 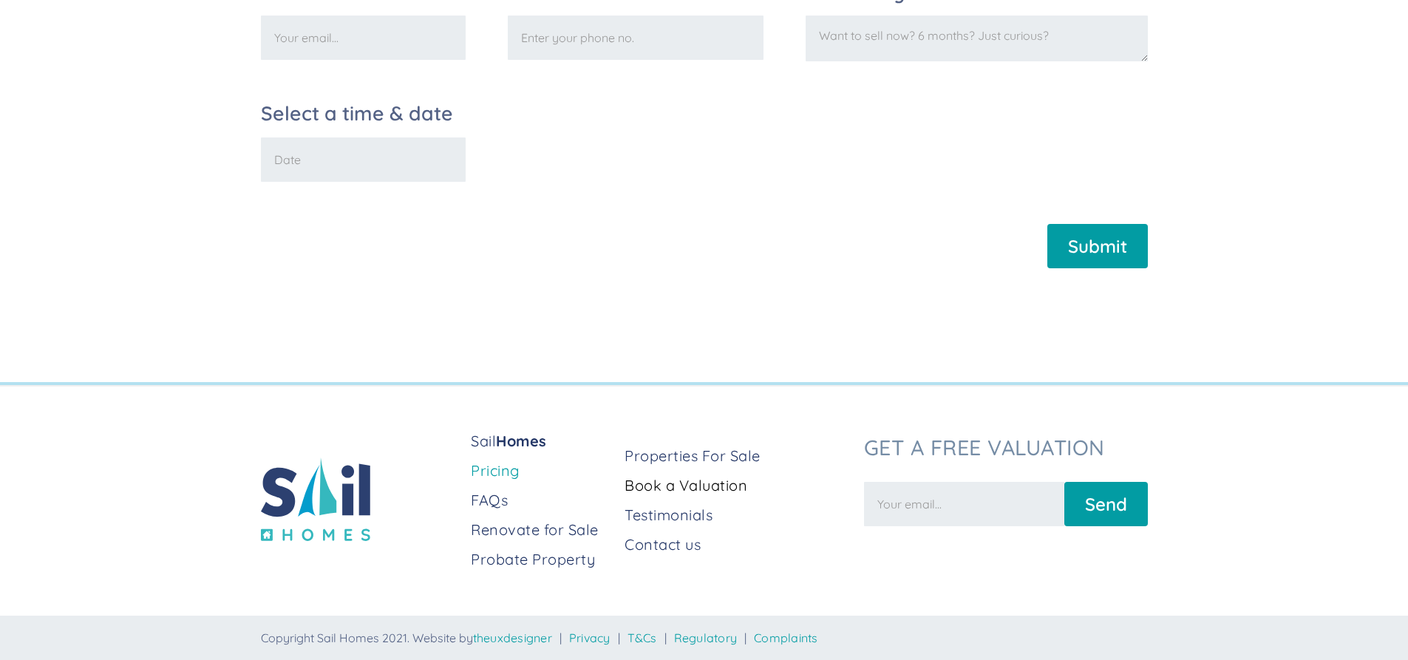 What do you see at coordinates (542, 559) in the screenshot?
I see `a: Probate Property` at bounding box center [542, 559].